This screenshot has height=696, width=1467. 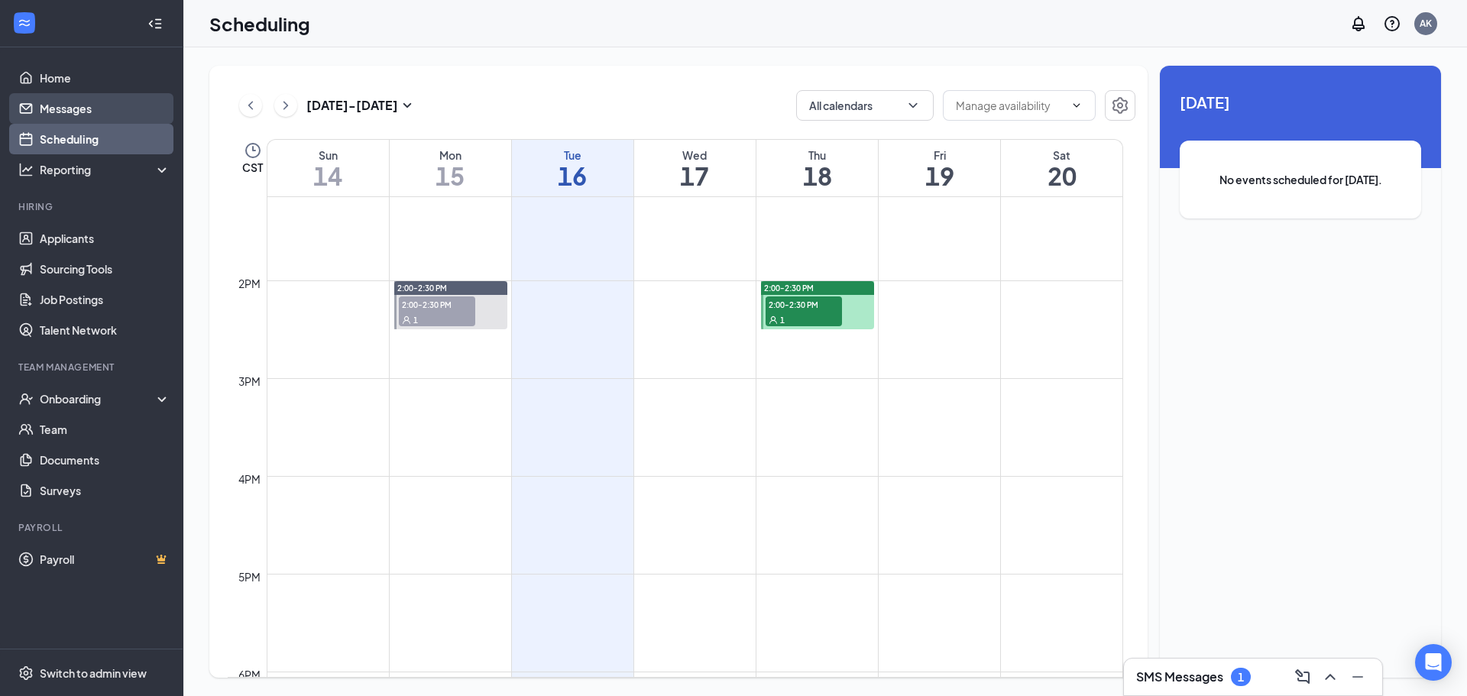 What do you see at coordinates (105, 238) in the screenshot?
I see `a: Applicants` at bounding box center [105, 238].